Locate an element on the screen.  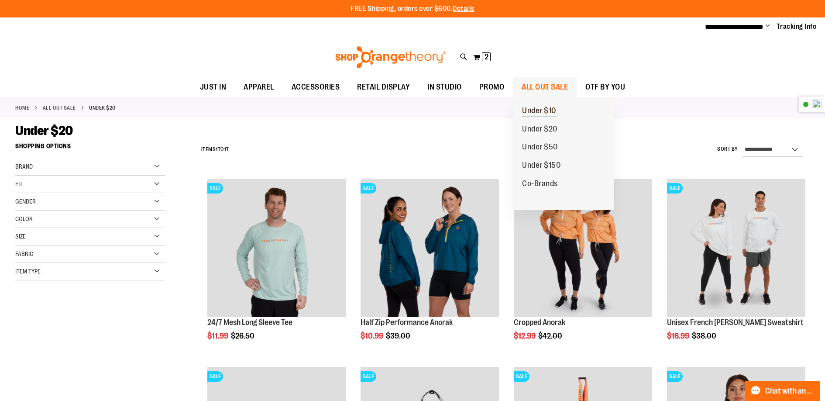
a: Details is located at coordinates (464, 9).